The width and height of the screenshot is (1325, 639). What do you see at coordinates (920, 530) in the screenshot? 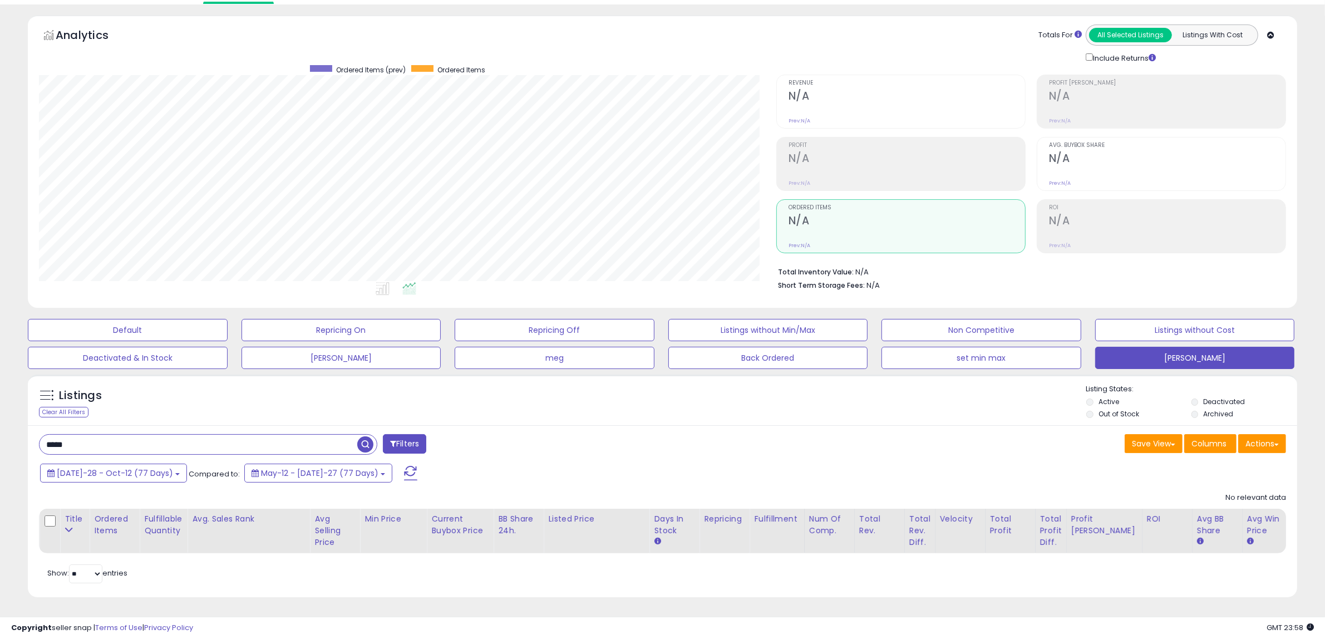
I see `div: Total Rev. Diff.` at bounding box center [920, 530].